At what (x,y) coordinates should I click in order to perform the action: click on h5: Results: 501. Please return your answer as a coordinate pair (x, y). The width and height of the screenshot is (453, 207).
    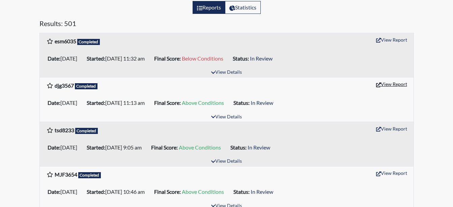
    Looking at the image, I should click on (227, 25).